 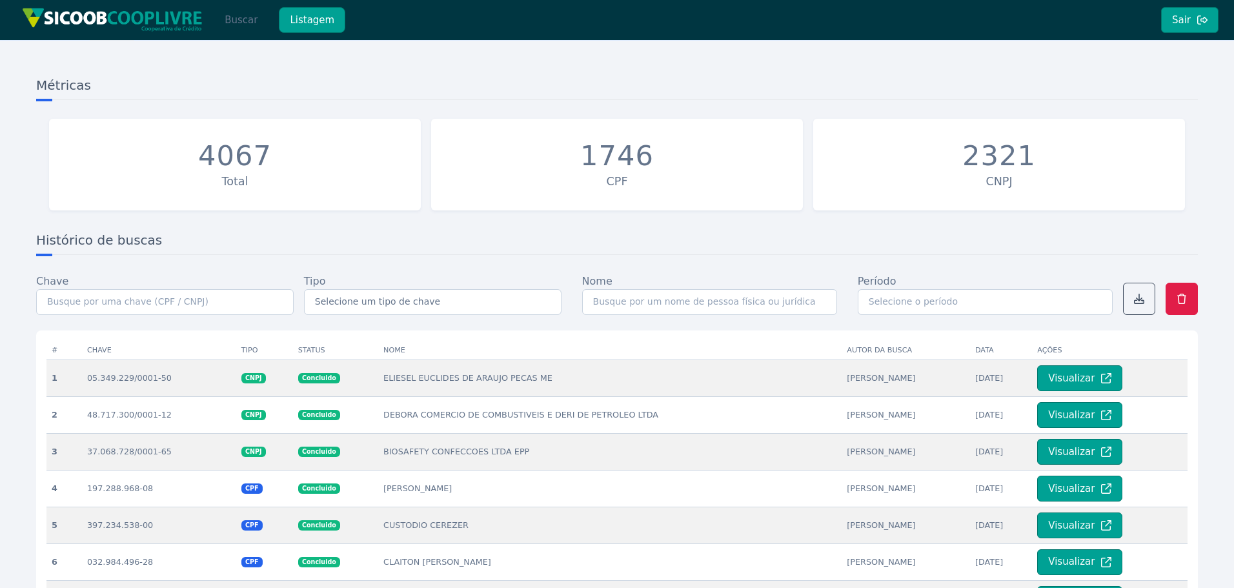 I want to click on th: 4, so click(x=64, y=488).